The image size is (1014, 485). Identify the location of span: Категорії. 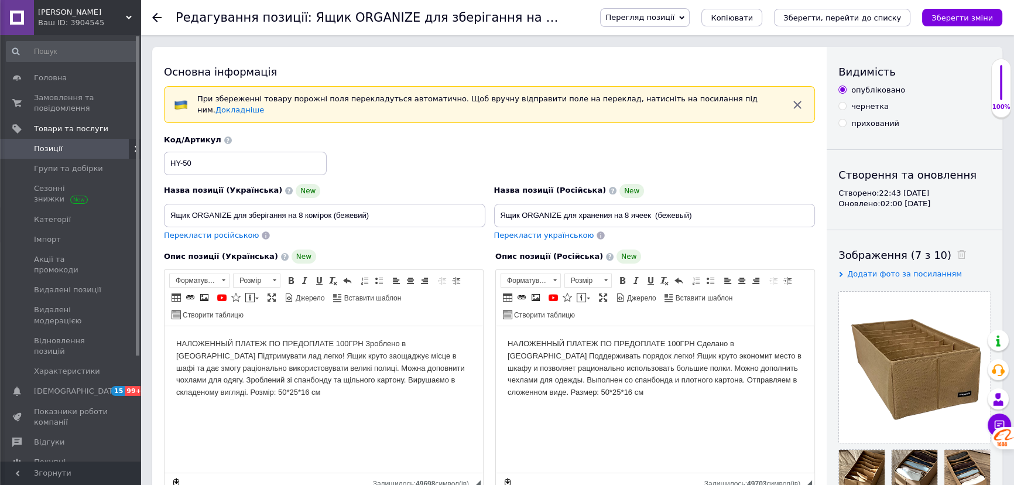
(52, 220).